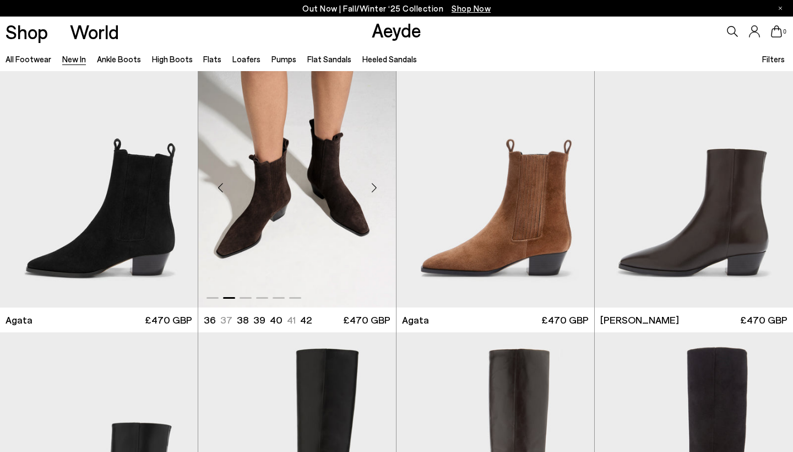  What do you see at coordinates (172, 59) in the screenshot?
I see `a: High Boots` at bounding box center [172, 59].